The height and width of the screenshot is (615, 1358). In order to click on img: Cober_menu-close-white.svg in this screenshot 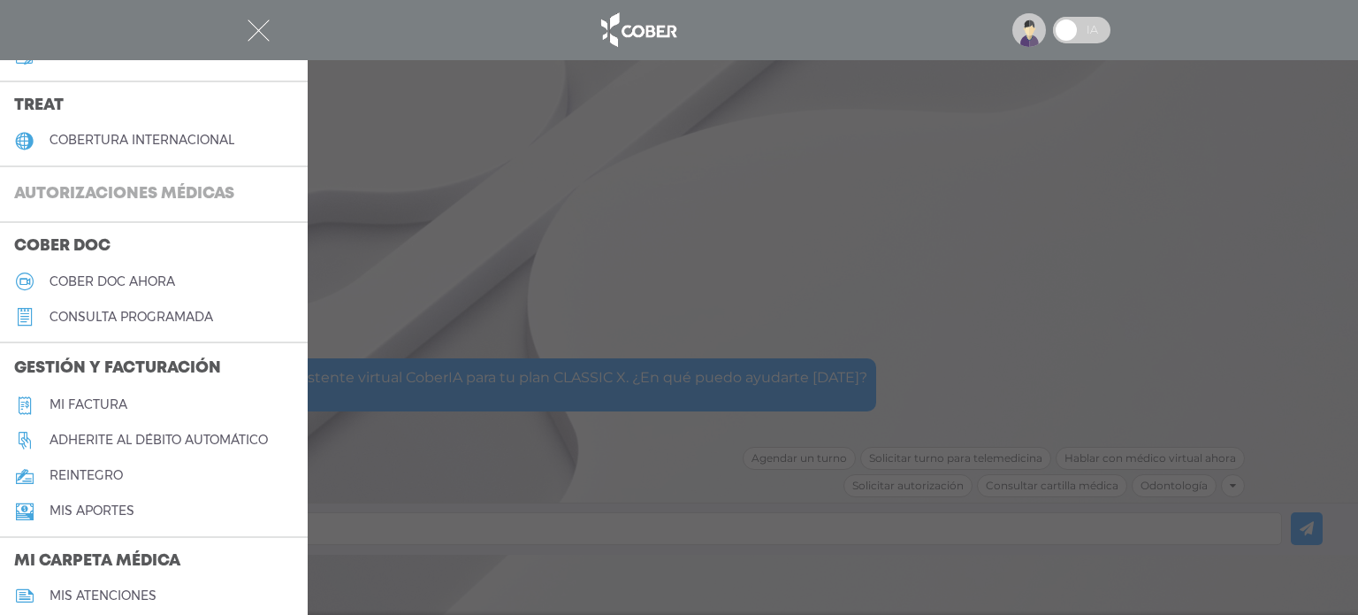, I will do `click(258, 30)`.